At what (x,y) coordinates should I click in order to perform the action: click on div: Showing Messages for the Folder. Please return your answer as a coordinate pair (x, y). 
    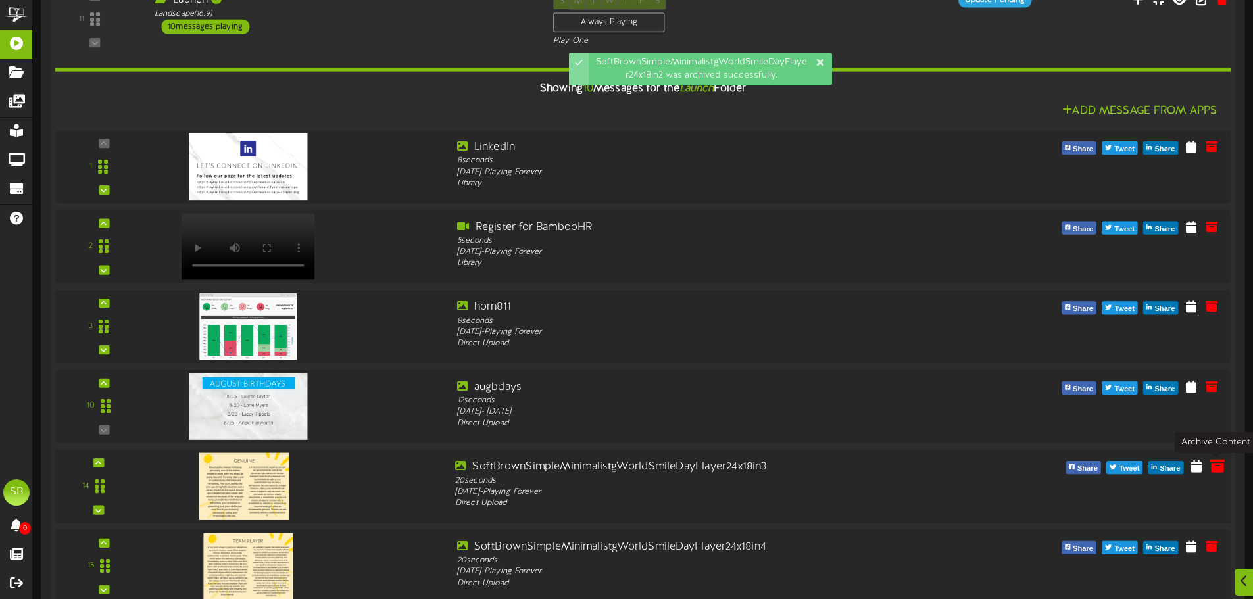
    Looking at the image, I should click on (643, 89).